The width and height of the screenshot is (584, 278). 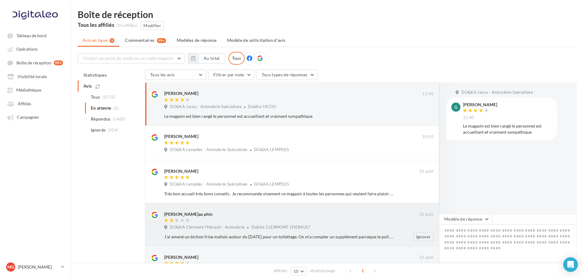 What do you see at coordinates (287, 75) in the screenshot?
I see `button: Tous types de réponses` at bounding box center [287, 75].